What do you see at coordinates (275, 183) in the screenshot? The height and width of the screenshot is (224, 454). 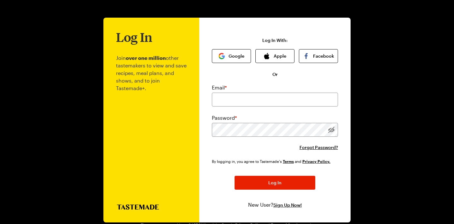 I see `span: Log In` at bounding box center [275, 183].